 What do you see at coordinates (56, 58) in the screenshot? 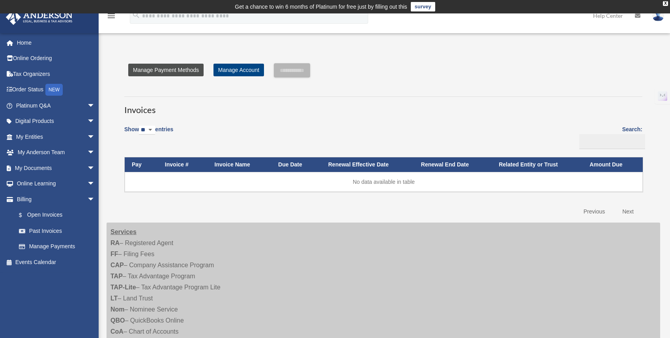
I see `a: Online Ordering` at bounding box center [56, 58].